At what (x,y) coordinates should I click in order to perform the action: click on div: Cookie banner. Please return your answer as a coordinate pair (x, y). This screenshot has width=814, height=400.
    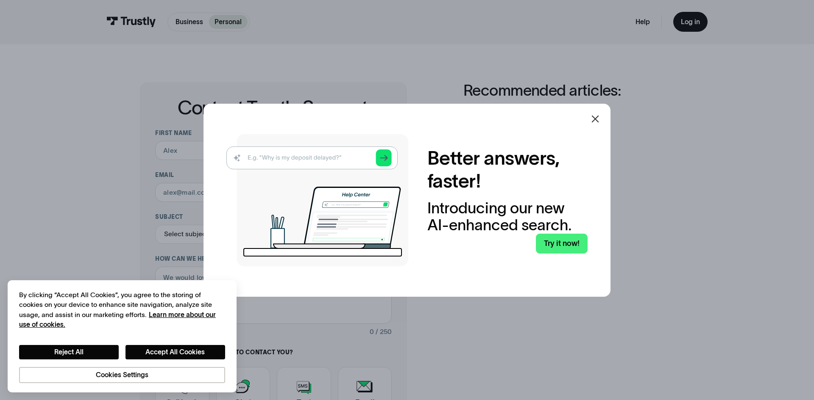
    Looking at the image, I should click on (122, 336).